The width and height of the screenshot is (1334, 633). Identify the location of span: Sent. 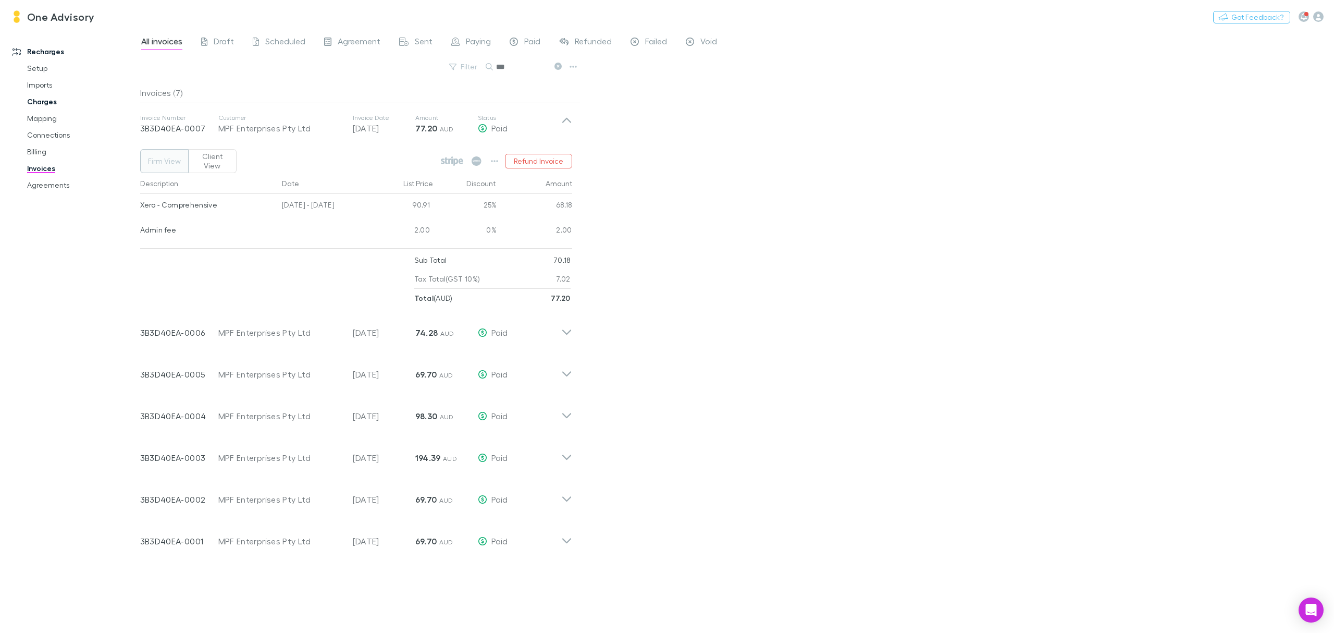
(424, 43).